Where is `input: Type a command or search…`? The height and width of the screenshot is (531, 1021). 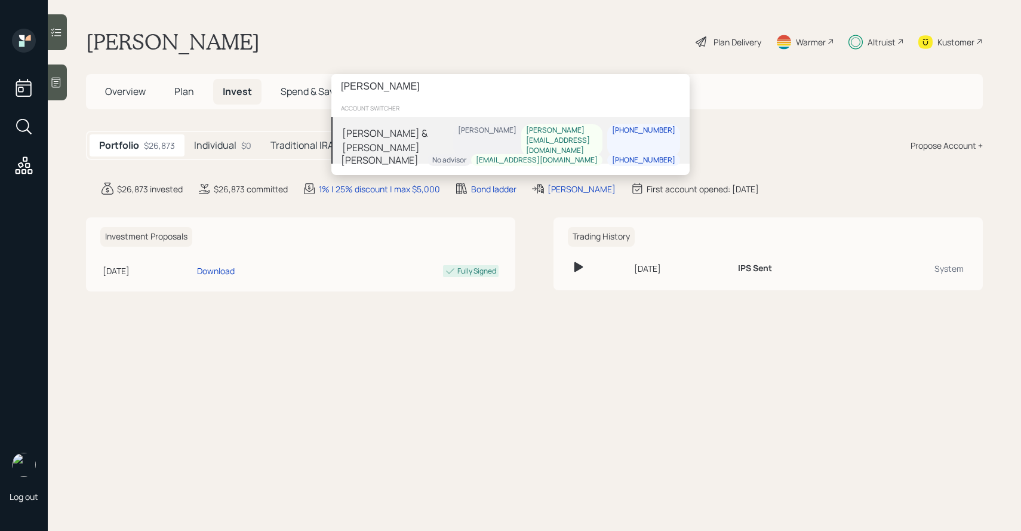 input: Type a command or search… is located at coordinates (510, 87).